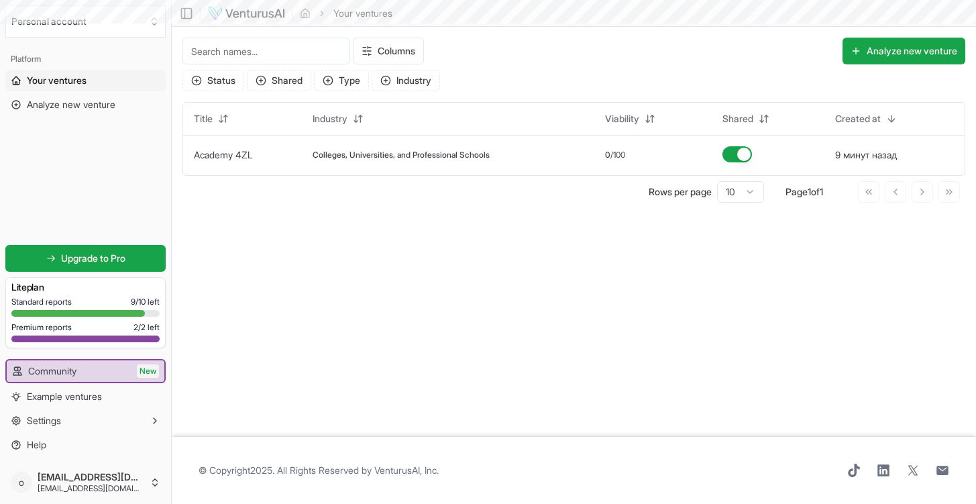  What do you see at coordinates (64, 397) in the screenshot?
I see `span: Example ventures` at bounding box center [64, 397].